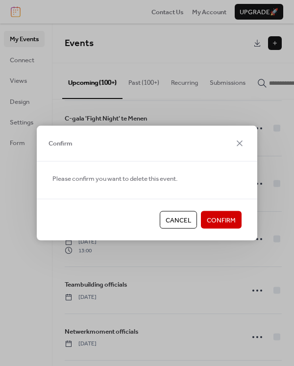 This screenshot has height=366, width=294. I want to click on button: Confirm, so click(221, 220).